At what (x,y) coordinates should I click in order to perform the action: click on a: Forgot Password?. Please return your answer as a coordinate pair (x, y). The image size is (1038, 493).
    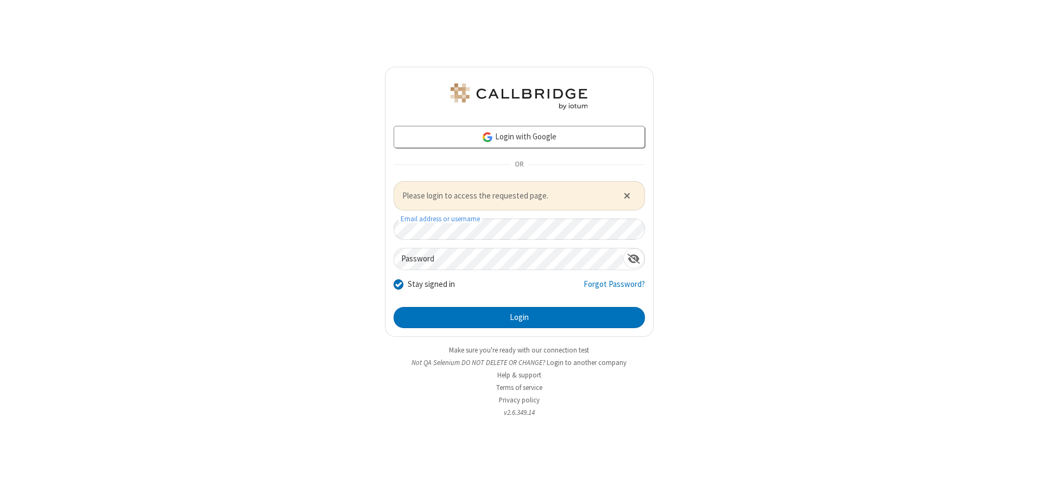
    Looking at the image, I should click on (614, 289).